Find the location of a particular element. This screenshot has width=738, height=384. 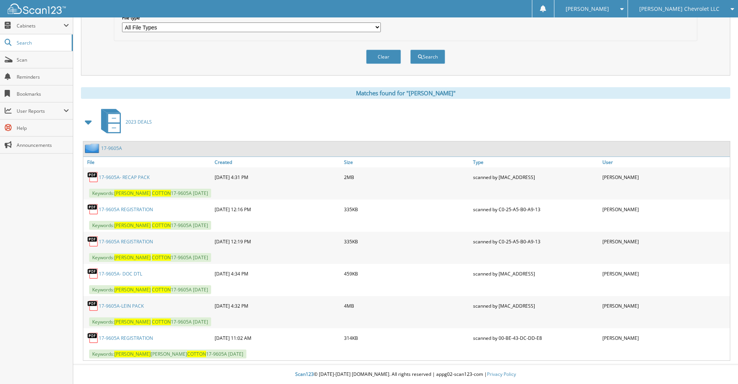

span: Announcements is located at coordinates (43, 145).